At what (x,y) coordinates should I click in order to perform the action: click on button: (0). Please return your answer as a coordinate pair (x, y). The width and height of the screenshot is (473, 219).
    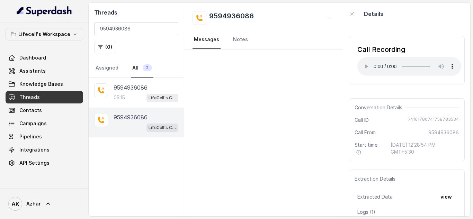
    Looking at the image, I should click on (105, 47).